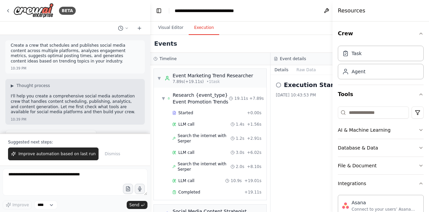 Image resolution: width=429 pixels, height=212 pixels. Describe the element at coordinates (364, 130) in the screenshot. I see `div: AI & Machine Learning` at that location.